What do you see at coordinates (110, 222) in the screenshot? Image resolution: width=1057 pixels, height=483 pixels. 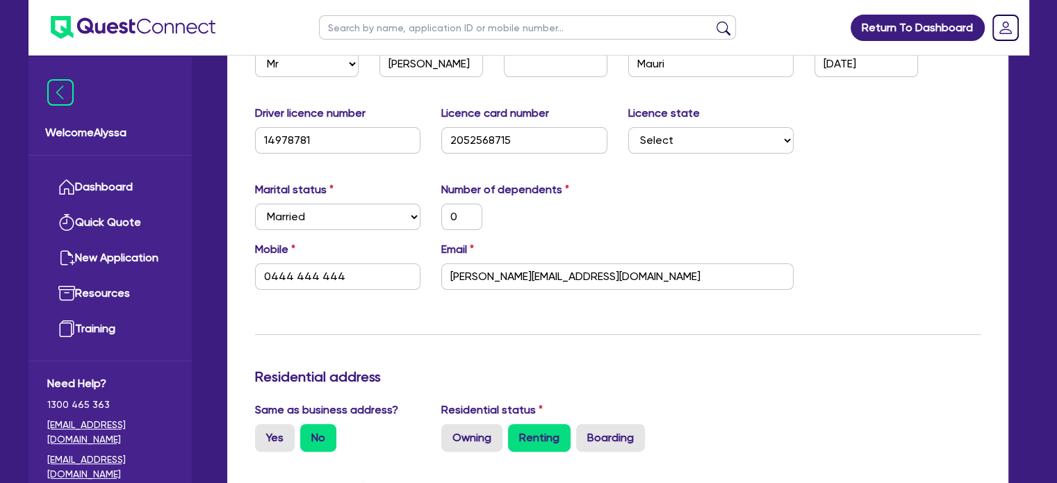 I see `a: Quick Quote` at bounding box center [110, 222].